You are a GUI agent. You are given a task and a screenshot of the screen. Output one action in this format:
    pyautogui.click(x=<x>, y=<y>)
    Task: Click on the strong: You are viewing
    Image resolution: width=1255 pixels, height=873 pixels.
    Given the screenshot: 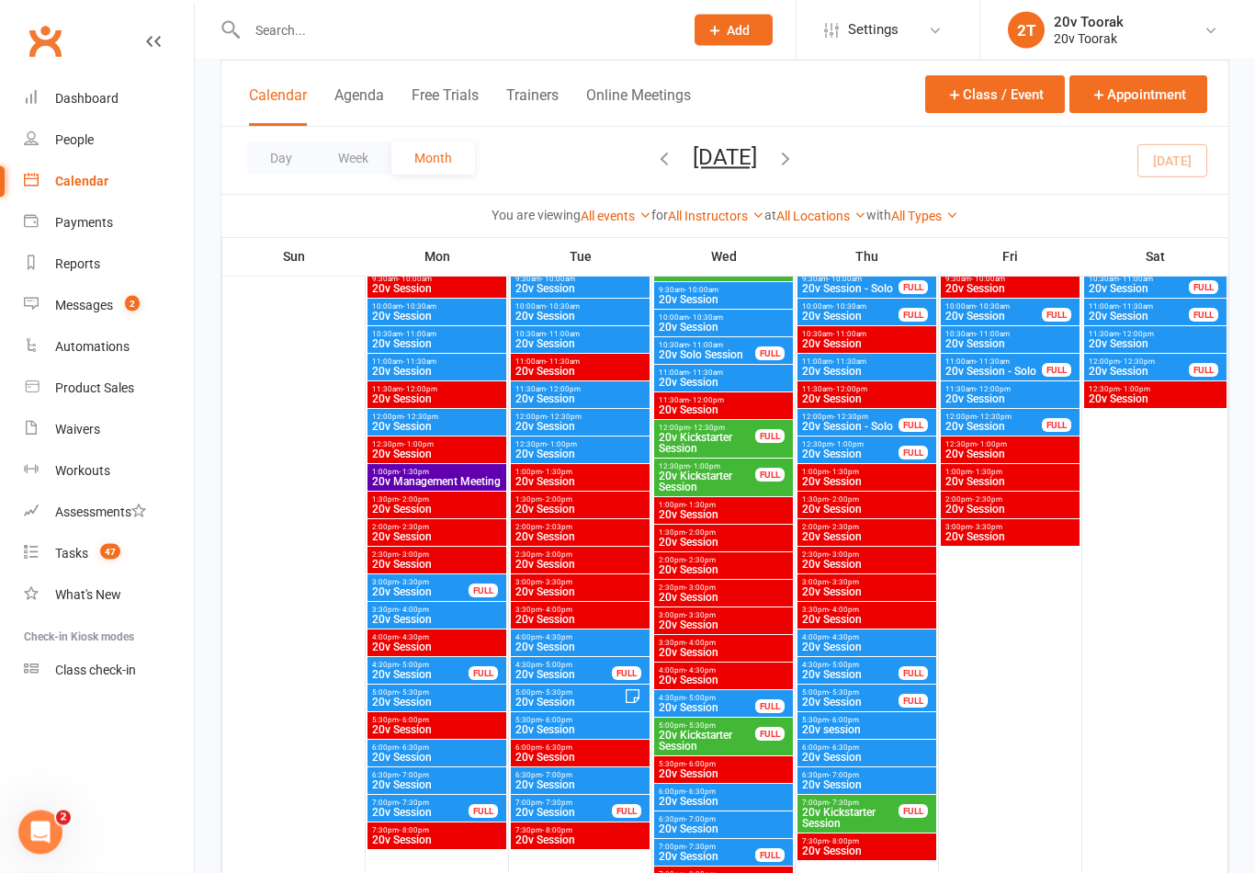 What is the action you would take?
    pyautogui.click(x=536, y=215)
    